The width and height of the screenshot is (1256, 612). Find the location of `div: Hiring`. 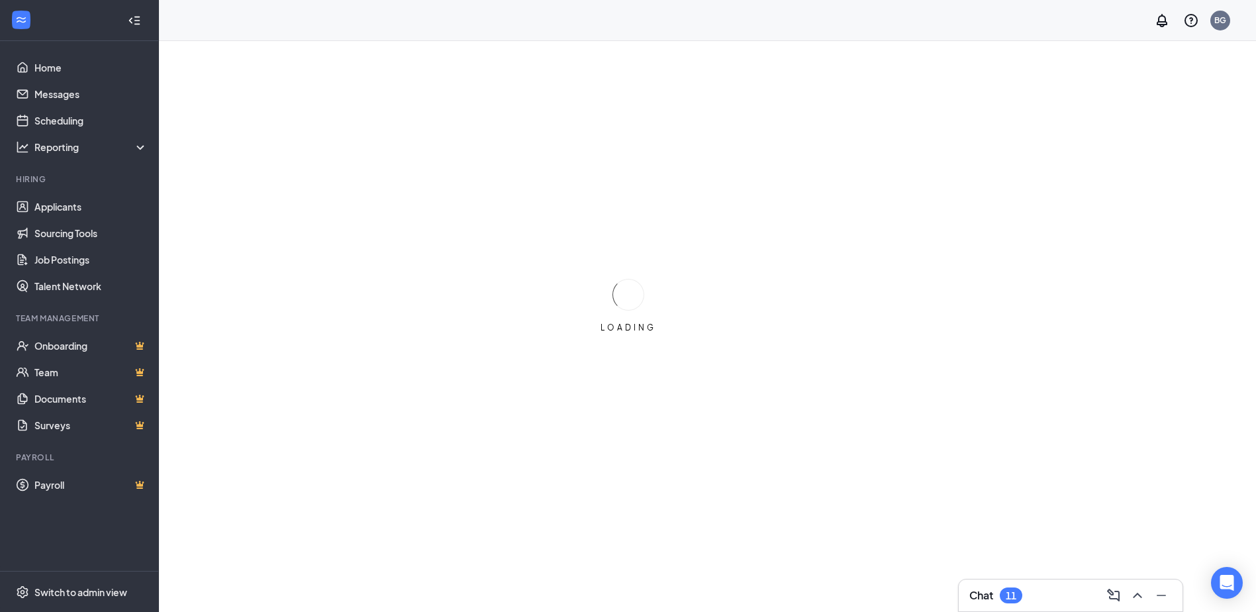

div: Hiring is located at coordinates (80, 179).